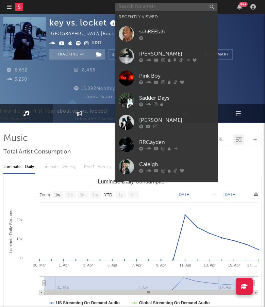  I want to click on text: 17. …, so click(252, 265).